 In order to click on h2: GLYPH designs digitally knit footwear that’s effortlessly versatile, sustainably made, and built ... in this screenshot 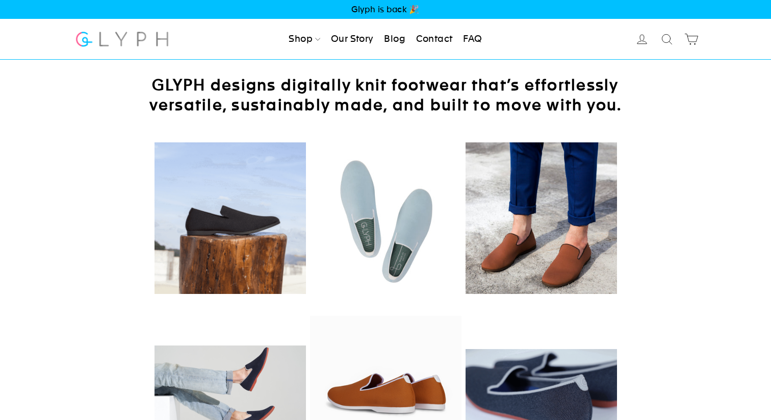, I will do `click(386, 95)`.